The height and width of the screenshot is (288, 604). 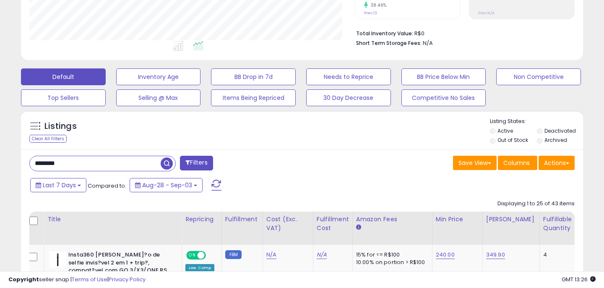 I want to click on button: Inventory Age, so click(x=159, y=77).